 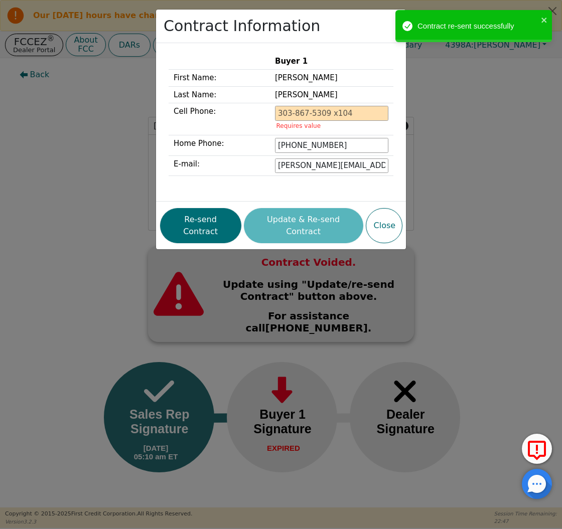 I want to click on td: E-mail:, so click(x=219, y=166).